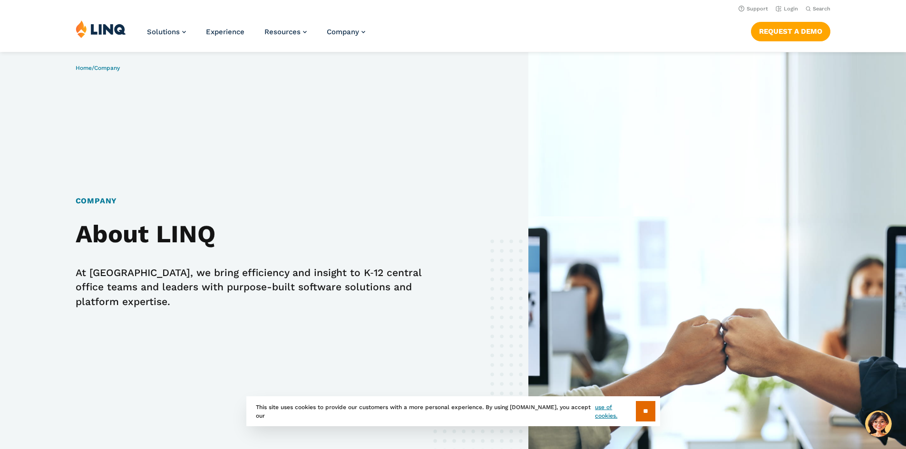  What do you see at coordinates (166, 32) in the screenshot?
I see `a: Solutions` at bounding box center [166, 32].